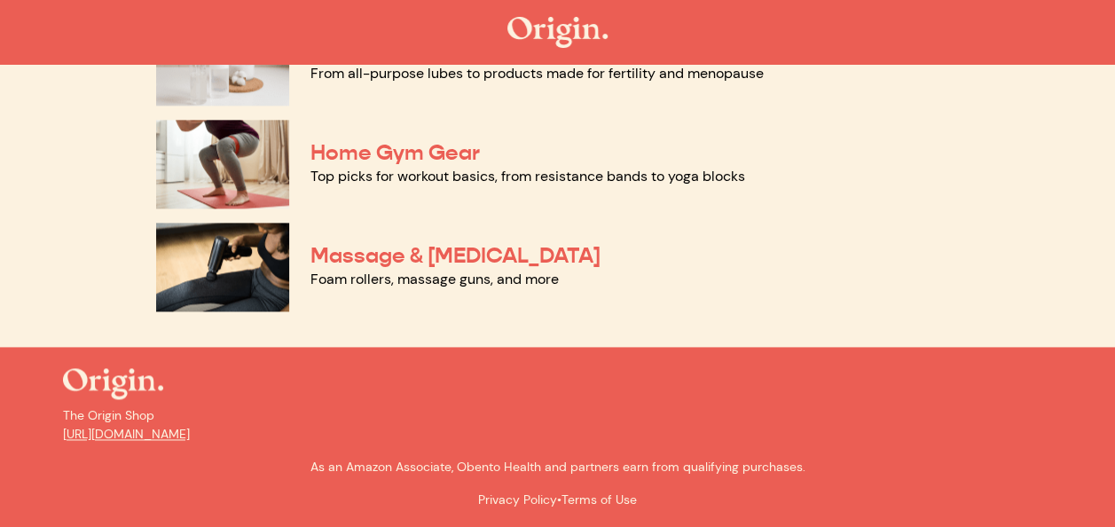 The image size is (1115, 527). What do you see at coordinates (558, 425) in the screenshot?
I see `p: The Origin Shop` at bounding box center [558, 425].